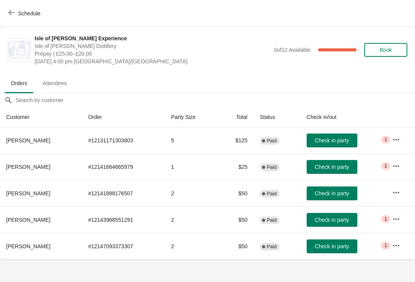 This screenshot has height=282, width=415. I want to click on th: Status, so click(277, 117).